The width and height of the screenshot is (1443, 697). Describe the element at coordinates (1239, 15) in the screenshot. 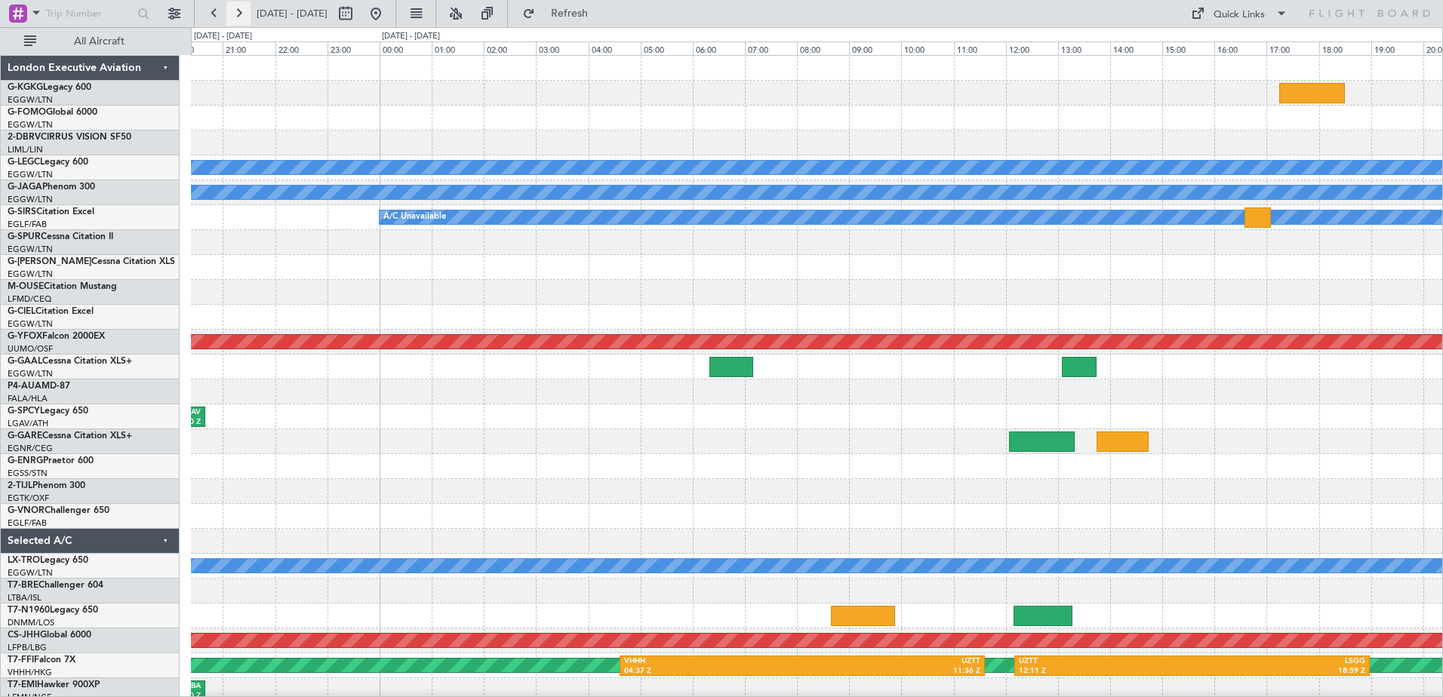

I see `div: Quick Links` at that location.